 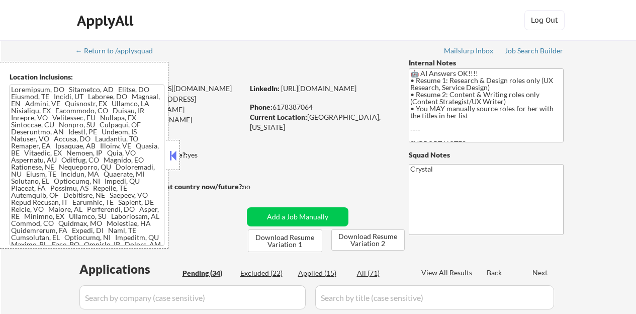 What do you see at coordinates (261, 107) in the screenshot?
I see `strong: Phone:` at bounding box center [261, 107].